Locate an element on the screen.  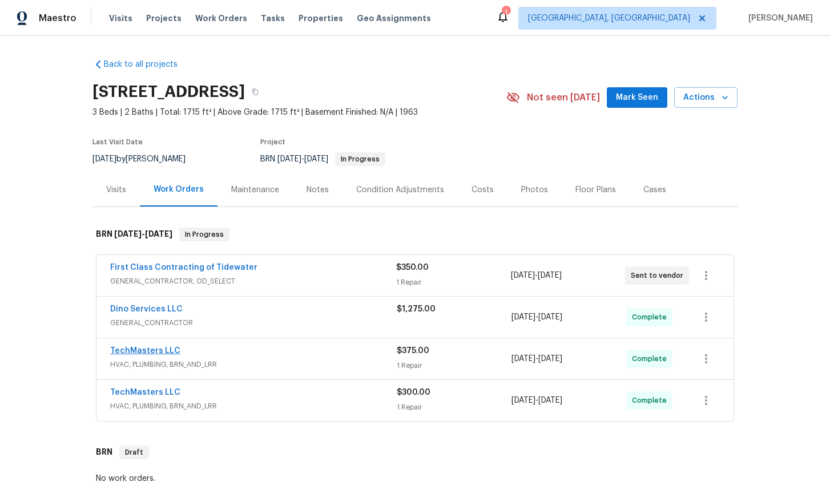
div: Condition Adjustments is located at coordinates (400, 190).